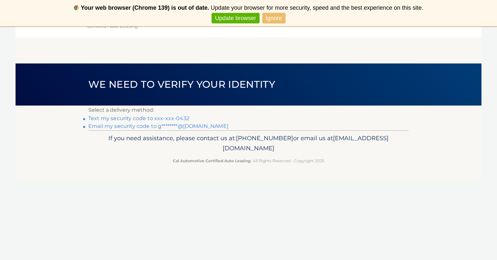  I want to click on a: Ignore, so click(274, 18).